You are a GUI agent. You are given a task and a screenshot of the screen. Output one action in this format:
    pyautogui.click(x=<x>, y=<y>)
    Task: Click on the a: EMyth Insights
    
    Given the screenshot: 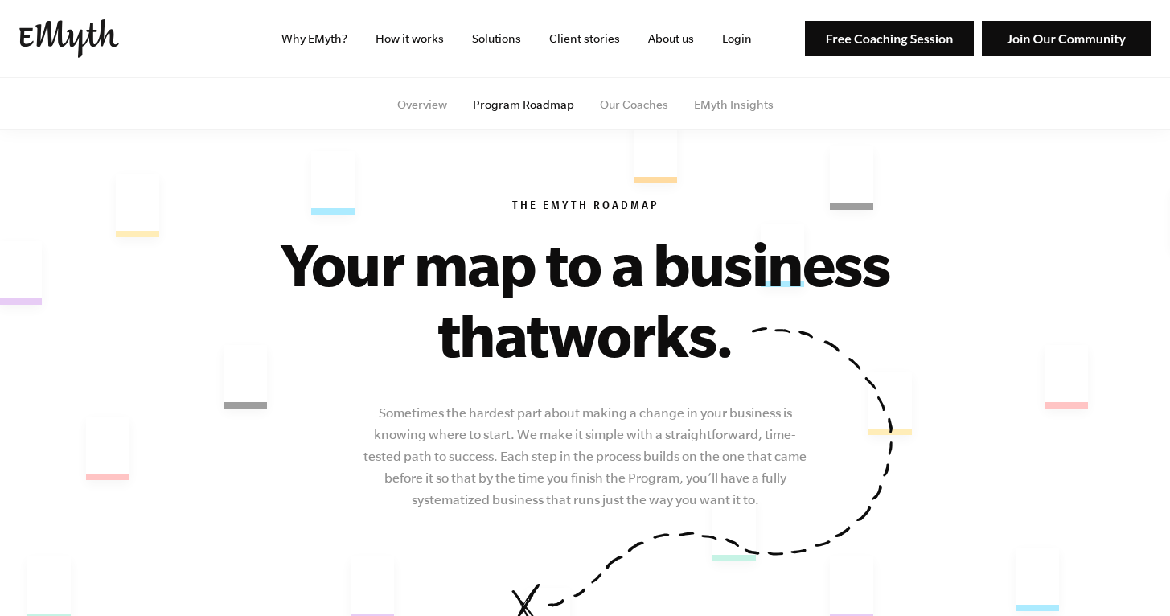 What is the action you would take?
    pyautogui.click(x=733, y=105)
    